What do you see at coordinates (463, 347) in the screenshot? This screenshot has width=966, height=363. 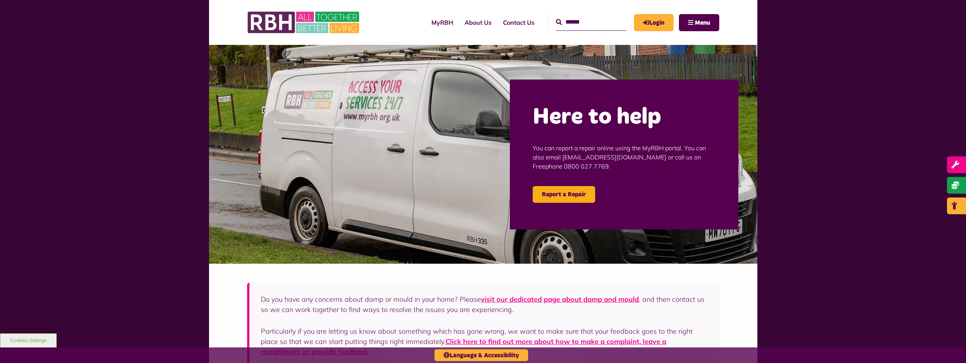 I see `a: Click here to find out more about how to make a complaint, leave a compliment, or provide feedback` at bounding box center [463, 347].